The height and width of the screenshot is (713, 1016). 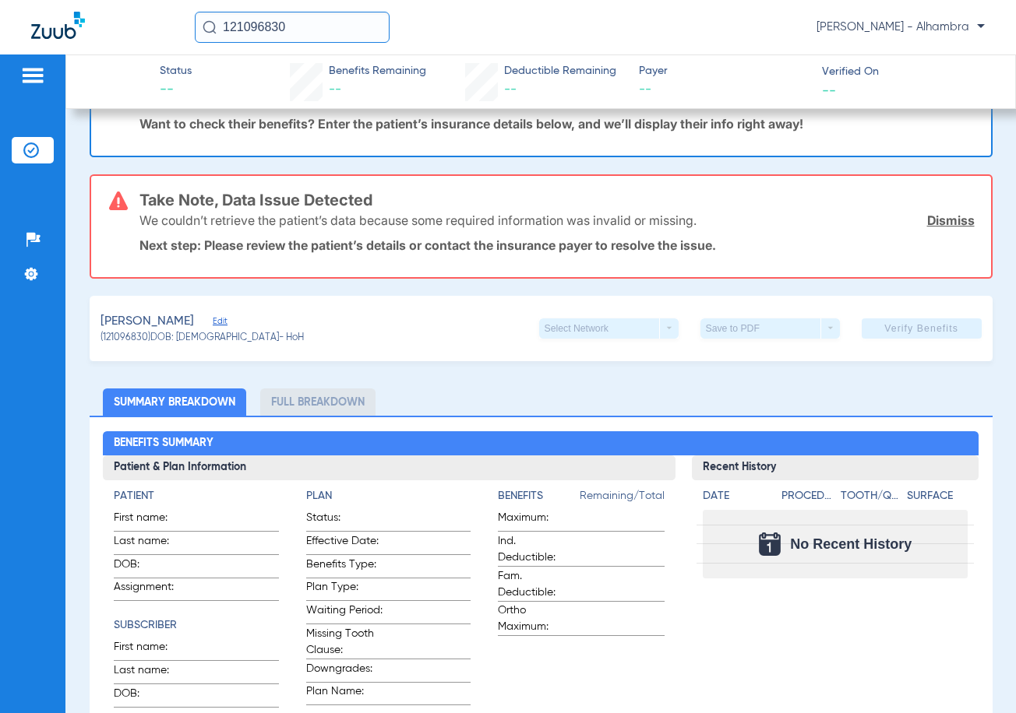 I want to click on p: We couldn’t retrieve the patient’s data because some required information was invalid or missing., so click(x=417, y=220).